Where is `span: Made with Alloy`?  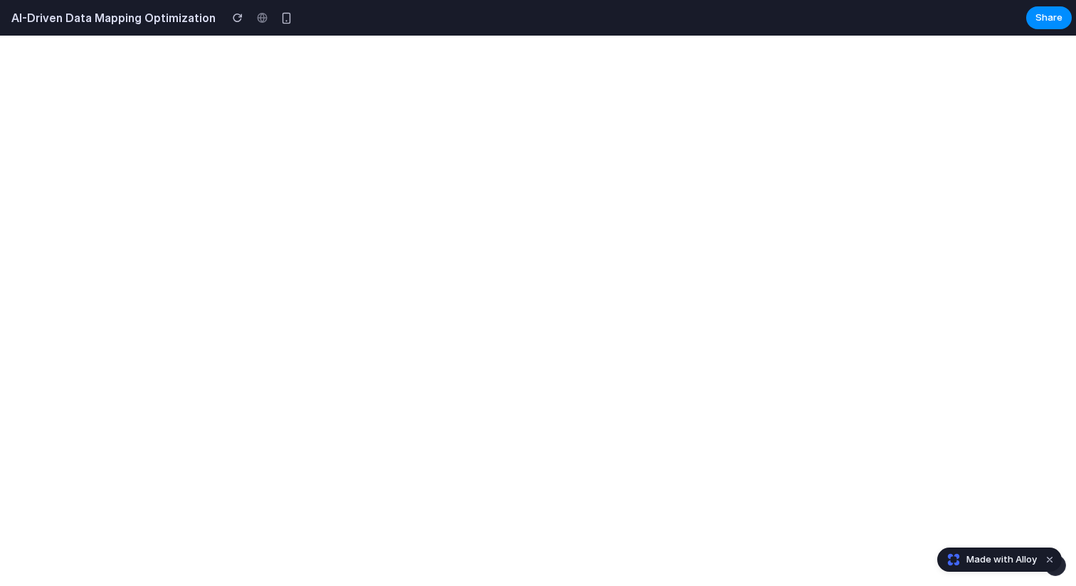
span: Made with Alloy is located at coordinates (1001, 559).